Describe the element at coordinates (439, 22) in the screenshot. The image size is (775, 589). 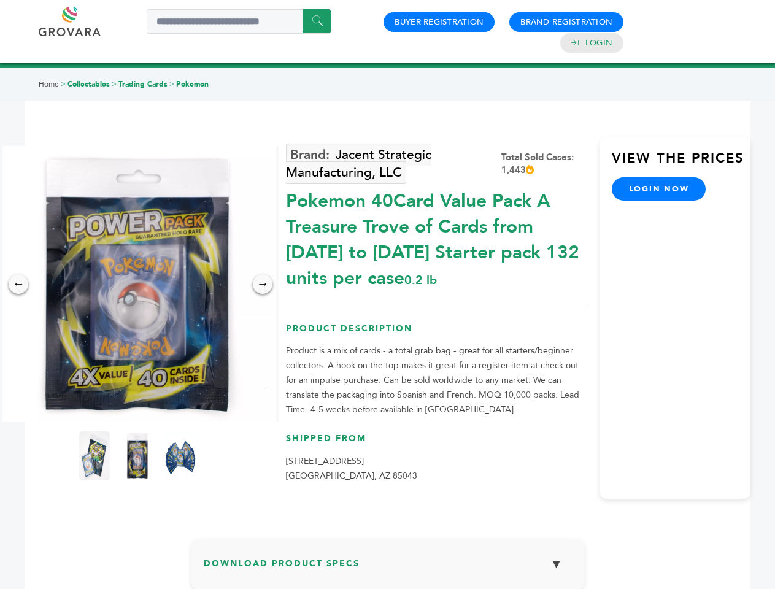
I see `a: Buyer Registration` at that location.